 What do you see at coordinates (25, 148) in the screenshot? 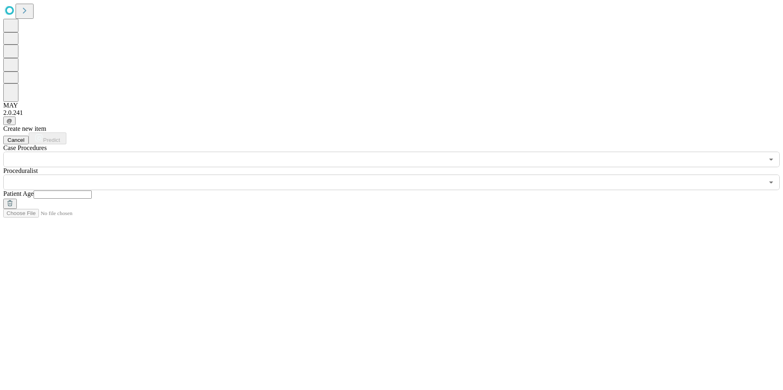
I see `span: Scheduled Procedure` at bounding box center [25, 148].